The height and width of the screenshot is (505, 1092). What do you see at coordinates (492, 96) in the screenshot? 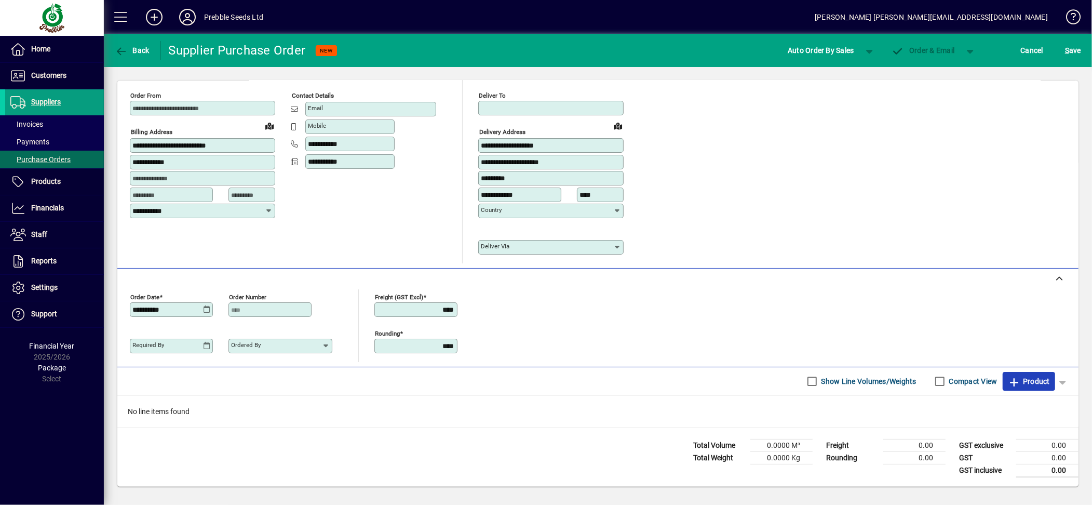
I see `mat-label: Deliver To` at bounding box center [492, 96].